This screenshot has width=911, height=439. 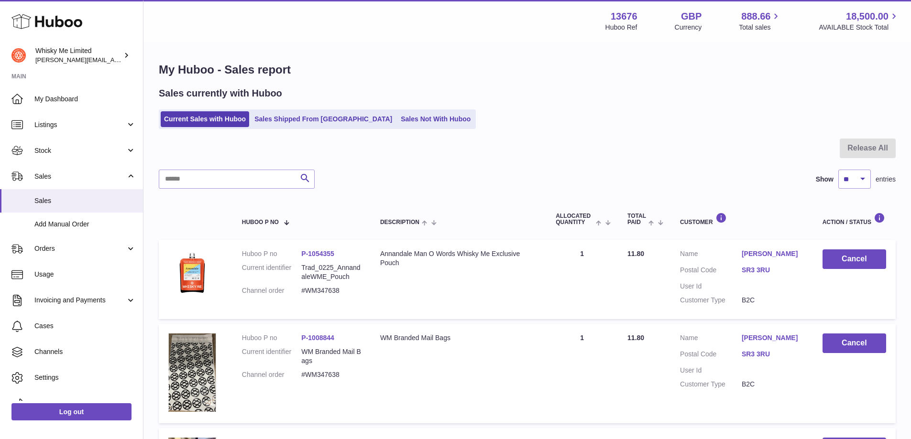 I want to click on span: Channels, so click(x=85, y=352).